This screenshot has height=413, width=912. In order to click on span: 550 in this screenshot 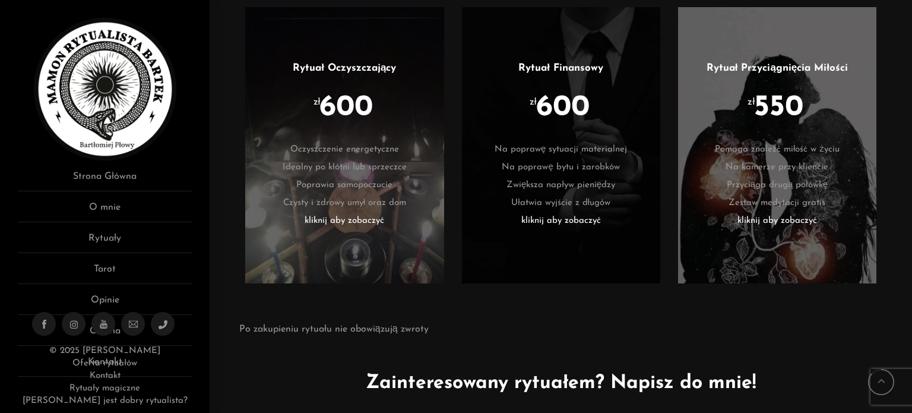, I will do `click(779, 108)`.